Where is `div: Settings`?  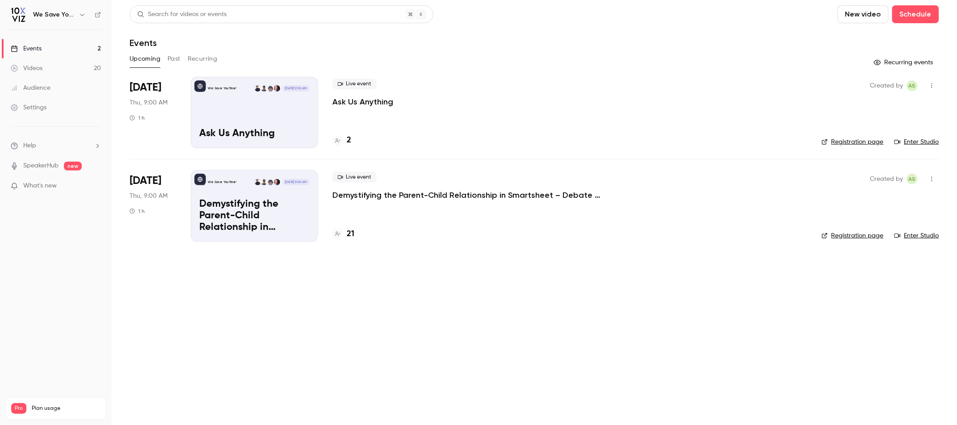 div: Settings is located at coordinates (29, 108).